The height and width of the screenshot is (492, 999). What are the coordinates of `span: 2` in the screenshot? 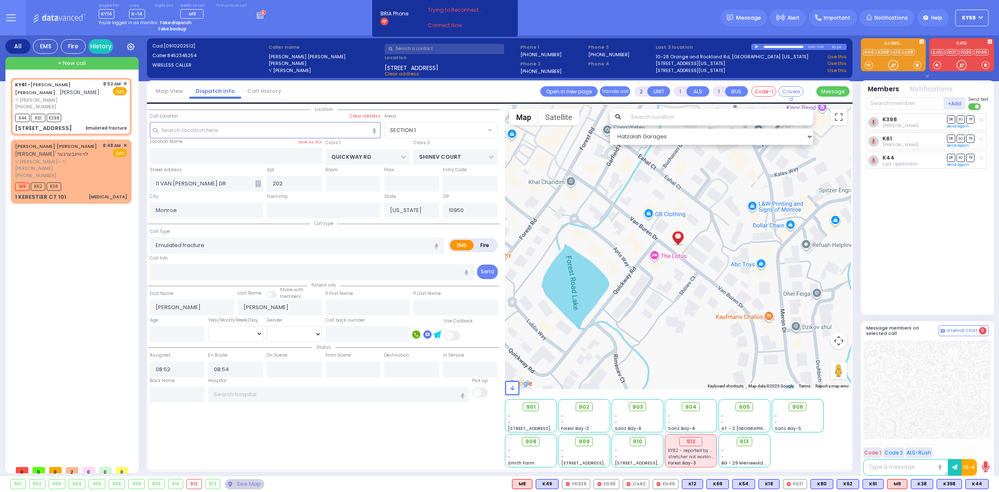 It's located at (72, 470).